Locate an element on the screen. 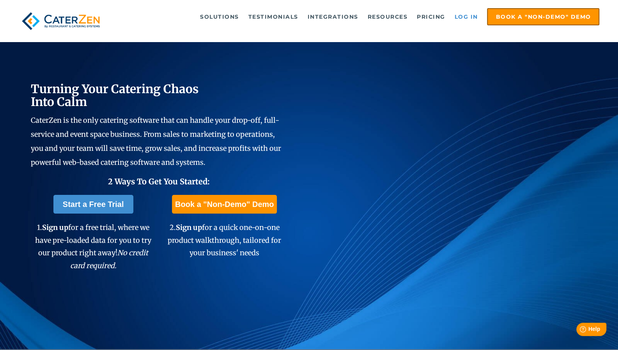 The width and height of the screenshot is (618, 350). a: Integrations is located at coordinates (333, 17).